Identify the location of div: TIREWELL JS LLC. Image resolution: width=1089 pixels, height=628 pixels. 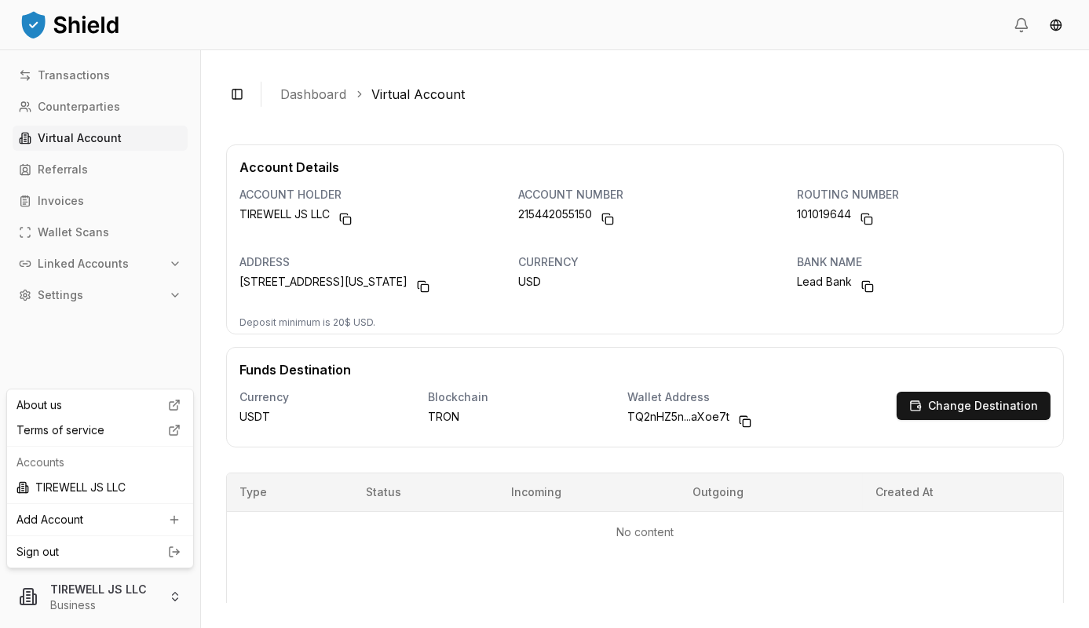
(100, 488).